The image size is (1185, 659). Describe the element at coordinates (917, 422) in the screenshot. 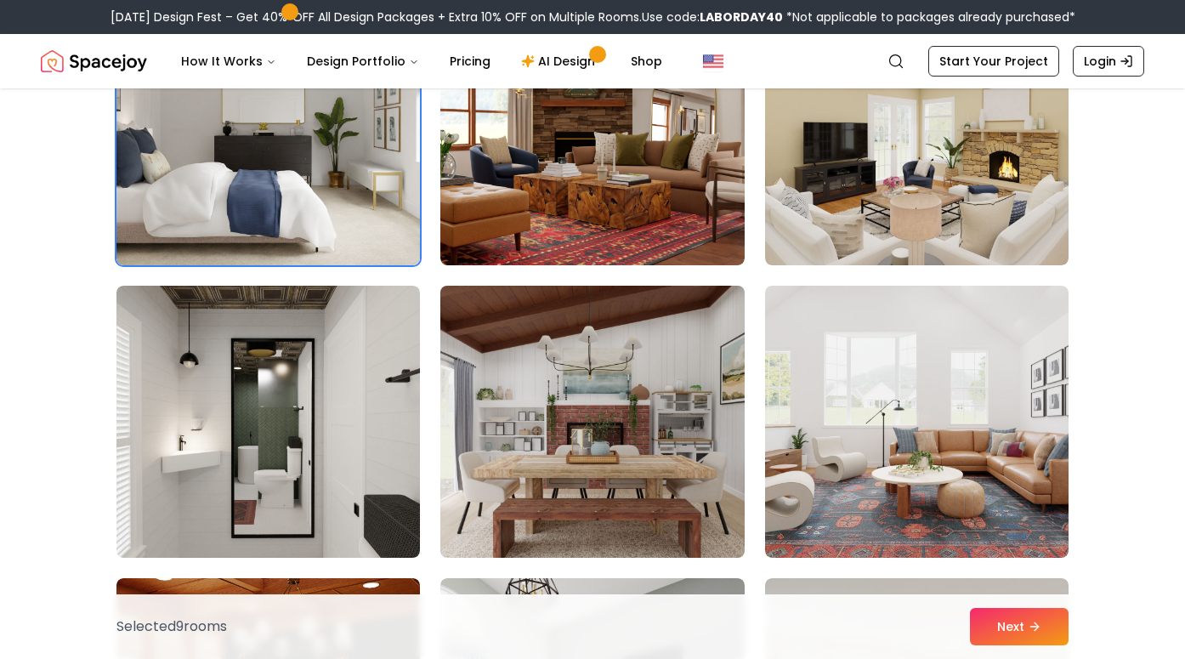

I see `img: Room room-75` at that location.